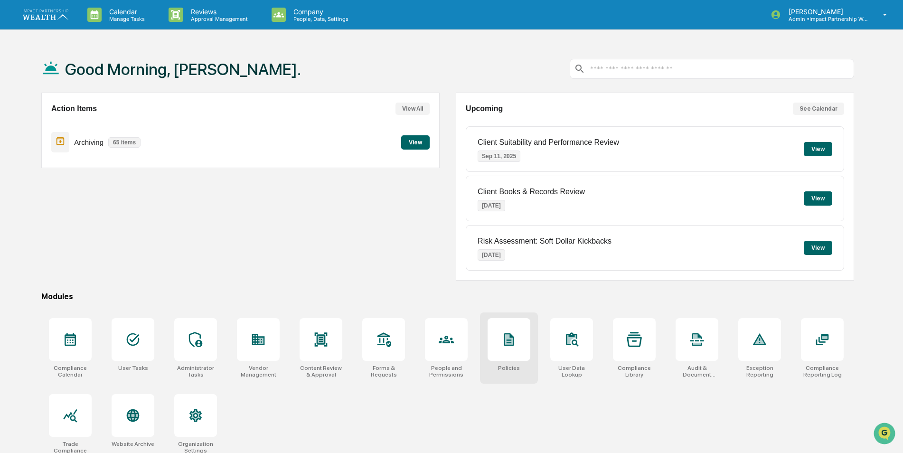 This screenshot has height=453, width=903. I want to click on p: Archiving, so click(89, 142).